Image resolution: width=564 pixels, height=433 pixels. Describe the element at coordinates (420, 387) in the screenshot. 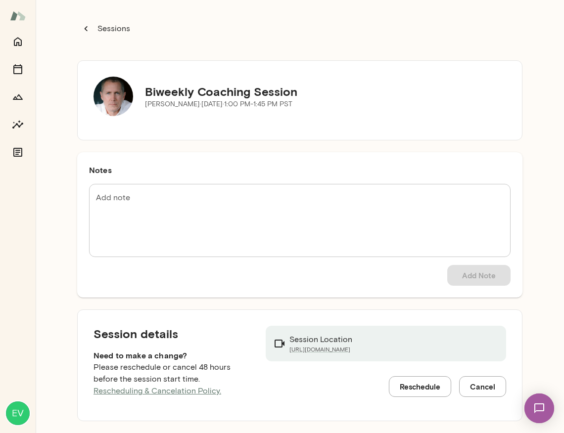

I see `button: Reschedule` at that location.